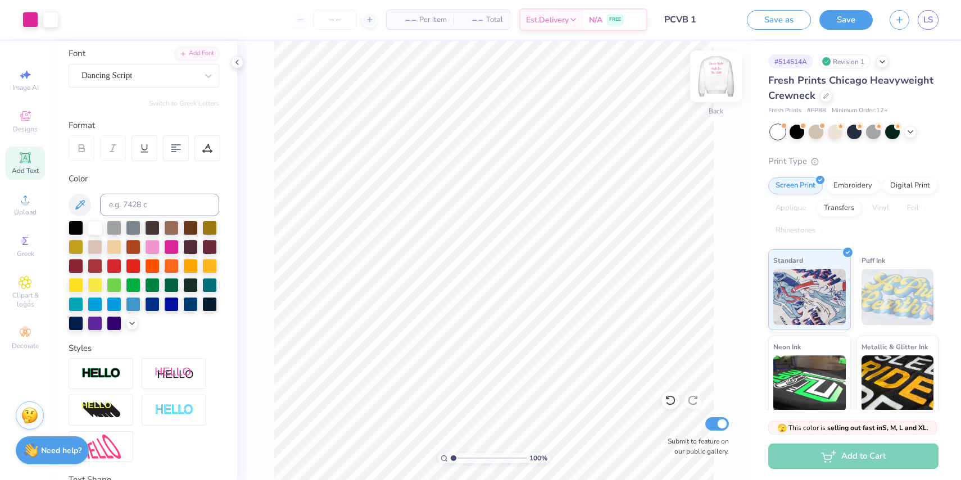 This screenshot has width=961, height=480. I want to click on div: Applique, so click(791, 208).